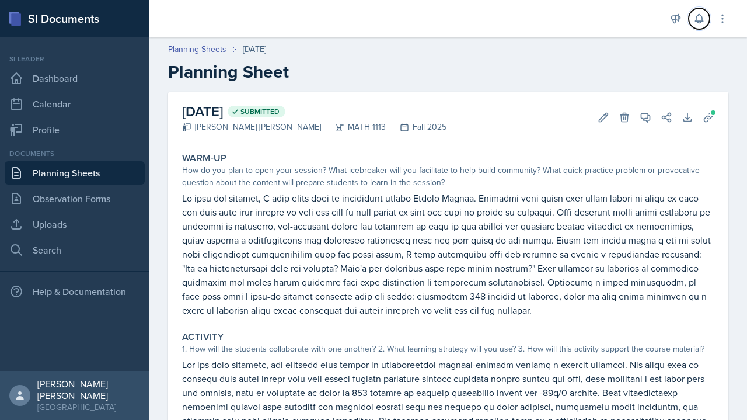  Describe the element at coordinates (75, 59) in the screenshot. I see `div: Si leader` at that location.